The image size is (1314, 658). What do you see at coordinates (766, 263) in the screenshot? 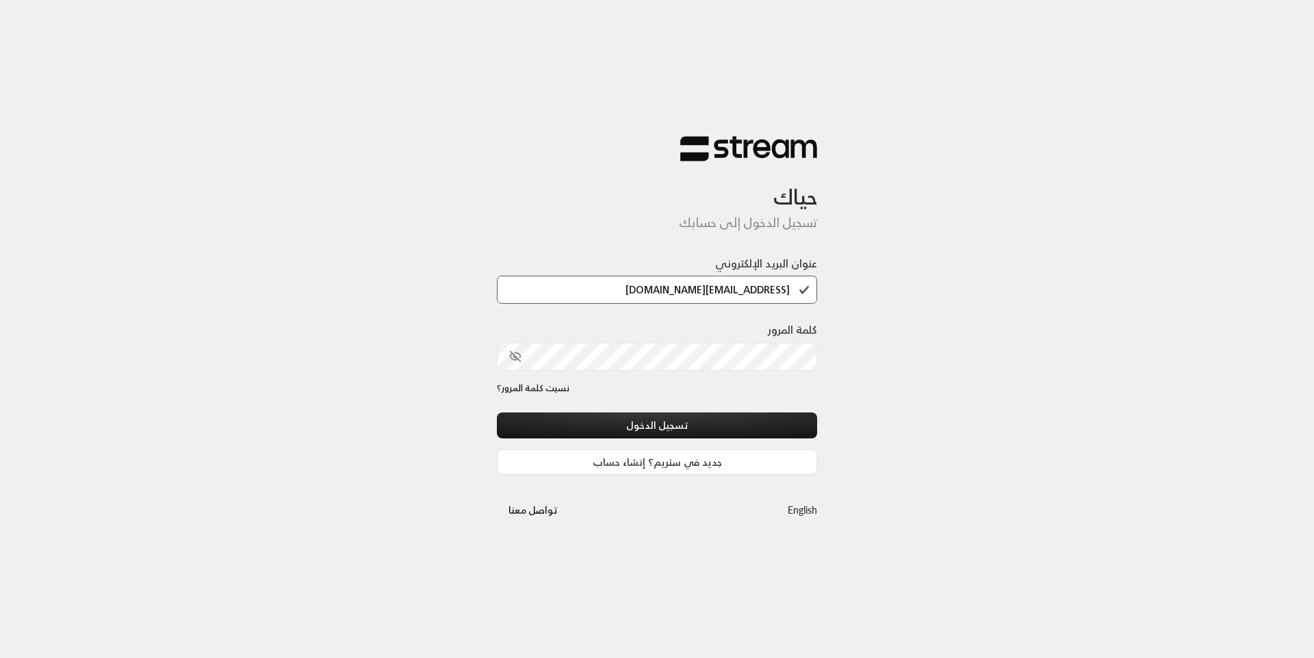
I see `label: عنوان البريد الإلكتروني` at bounding box center [766, 263].